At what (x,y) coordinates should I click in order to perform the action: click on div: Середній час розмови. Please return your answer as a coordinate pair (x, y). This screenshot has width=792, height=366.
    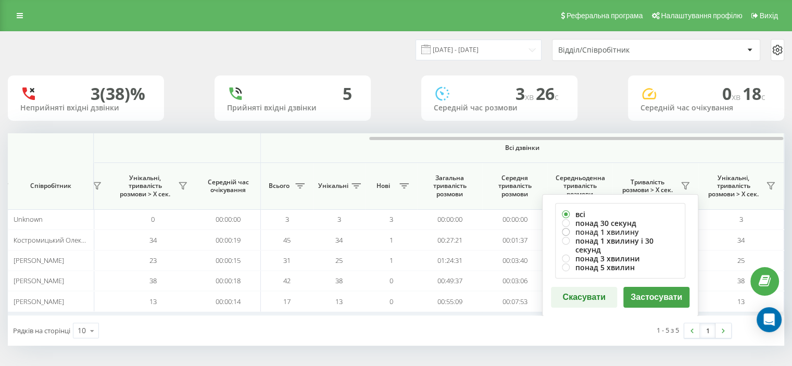
    Looking at the image, I should click on (499, 108).